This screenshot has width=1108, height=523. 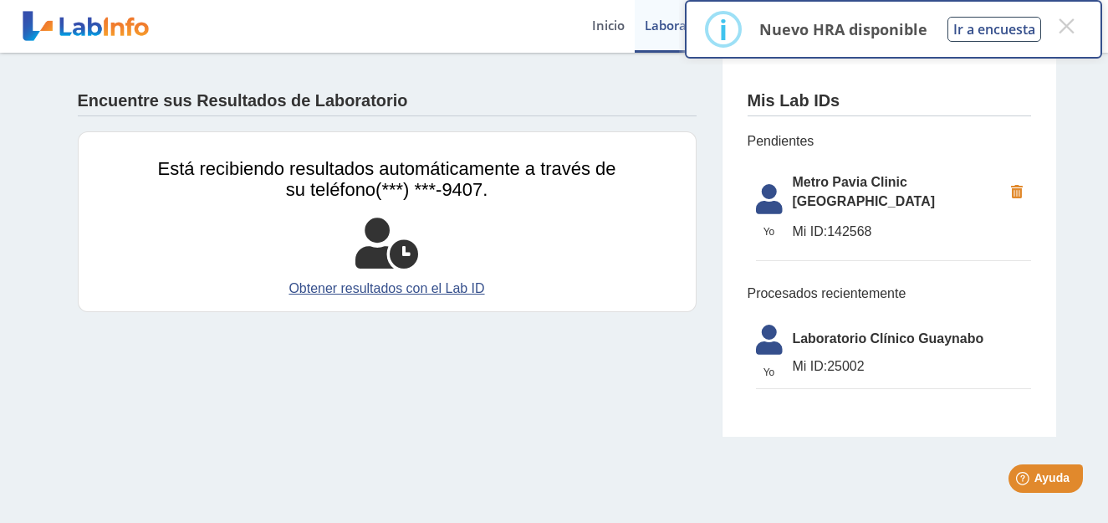 I want to click on a: Obtener resultados con el Lab ID, so click(x=387, y=288).